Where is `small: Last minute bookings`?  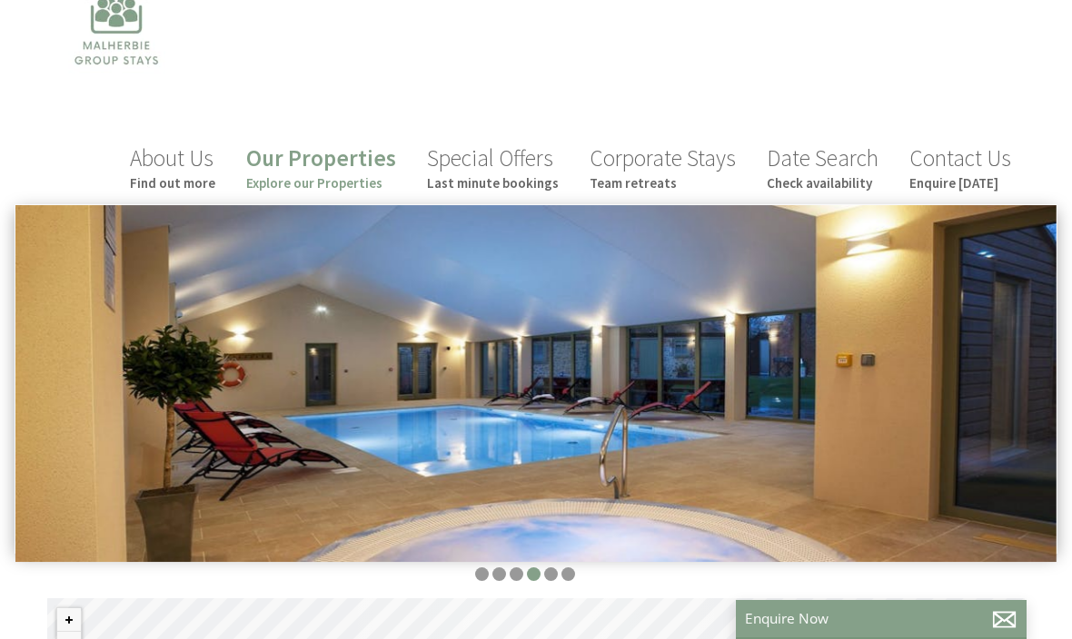 small: Last minute bookings is located at coordinates (492, 183).